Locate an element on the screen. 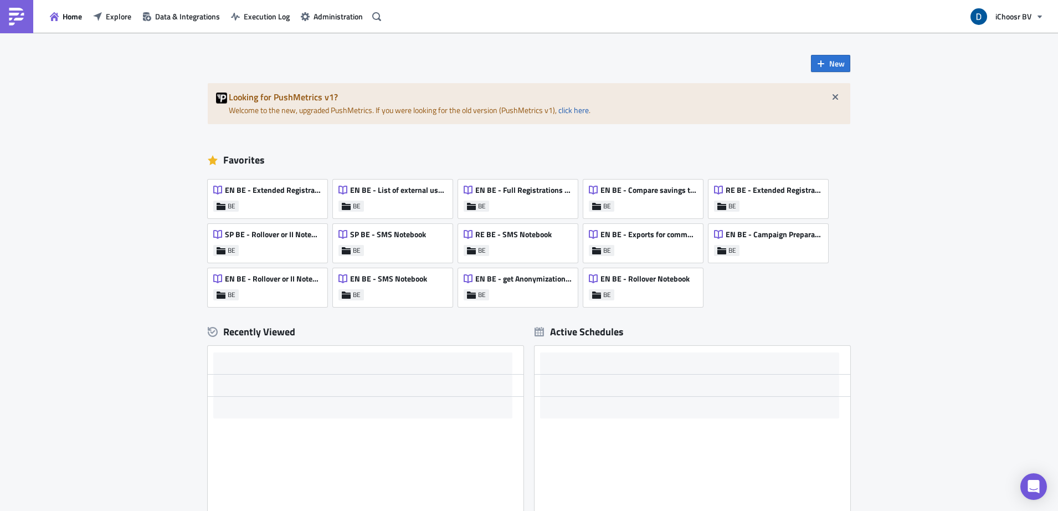 This screenshot has width=1058, height=511. h5: Looking for PushMetrics v1? is located at coordinates (535, 97).